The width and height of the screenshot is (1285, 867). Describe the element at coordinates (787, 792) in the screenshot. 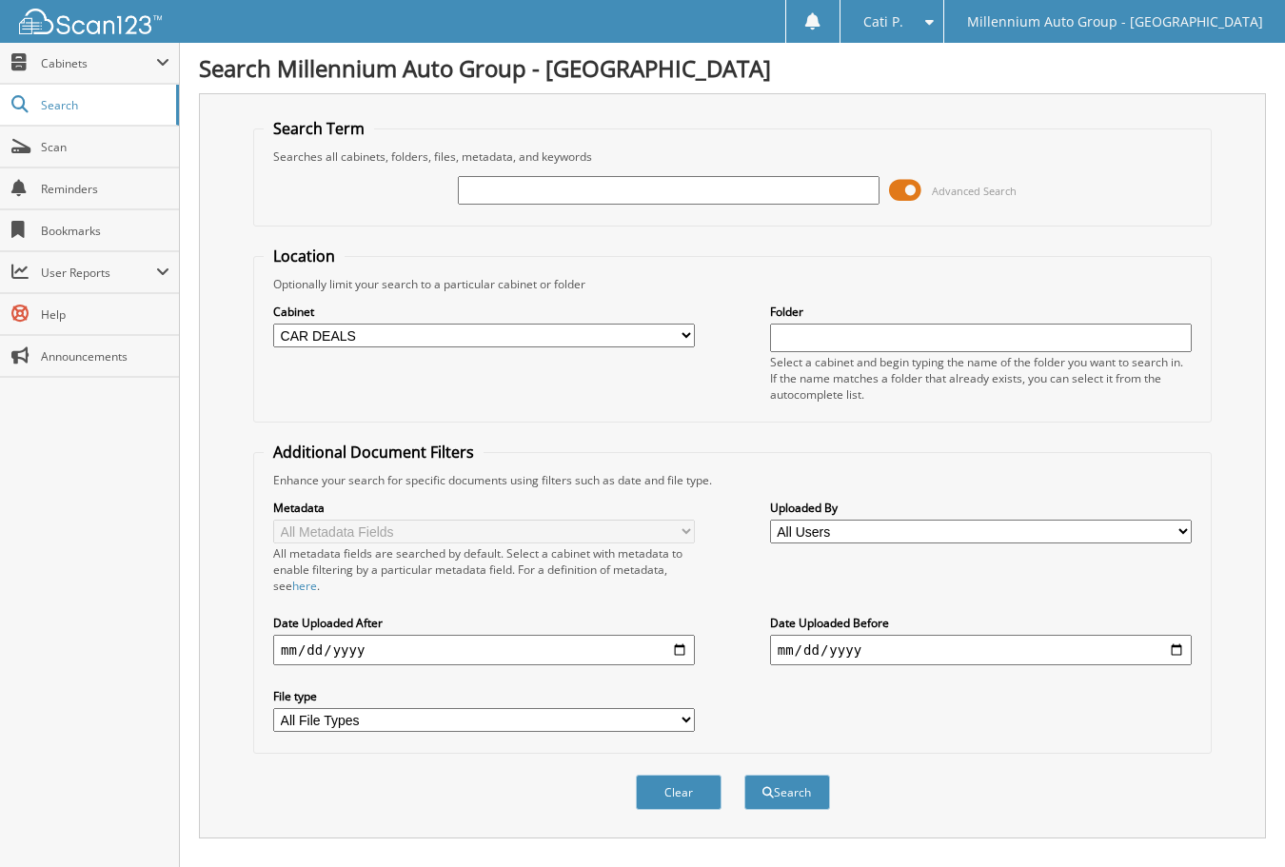

I see `button: Search` at that location.